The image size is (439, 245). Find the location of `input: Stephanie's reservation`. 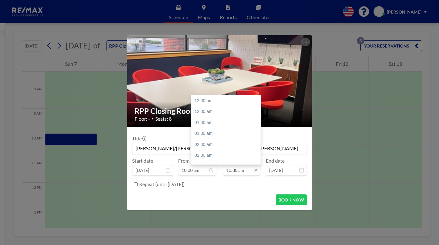

input: Stephanie's reservation is located at coordinates (220, 149).